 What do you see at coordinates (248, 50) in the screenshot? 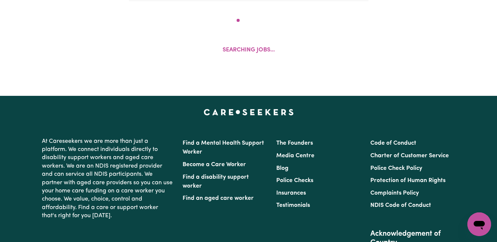
I see `p: Searching jobs...` at bounding box center [248, 50].